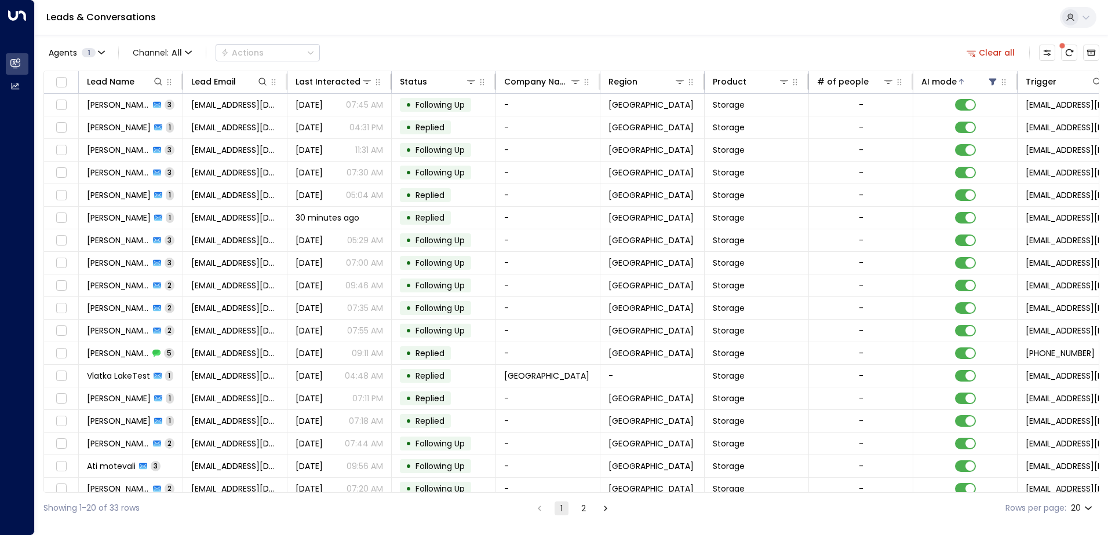 Image resolution: width=1108 pixels, height=535 pixels. What do you see at coordinates (235, 150) in the screenshot?
I see `span: helendtindall@gmail.com` at bounding box center [235, 150].